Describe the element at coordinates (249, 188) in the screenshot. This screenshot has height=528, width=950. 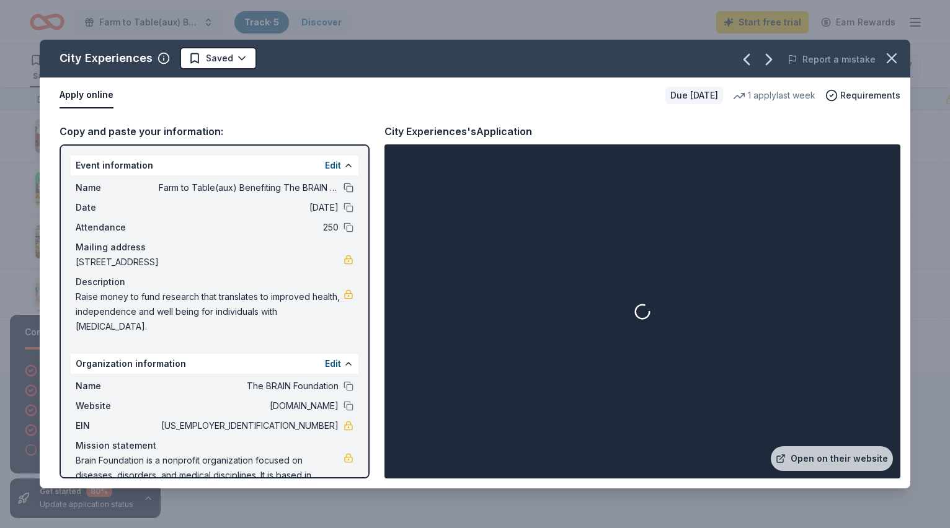
I see `span: Farm to Table(aux) Benefiting The BRAIN Foundation: A Science Spectacular` at that location.